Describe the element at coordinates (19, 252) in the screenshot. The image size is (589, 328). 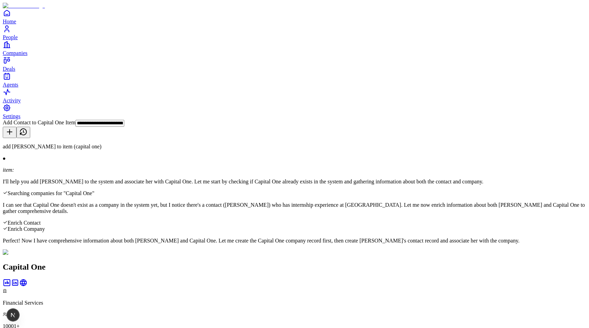
I see `img: Capital One` at that location.